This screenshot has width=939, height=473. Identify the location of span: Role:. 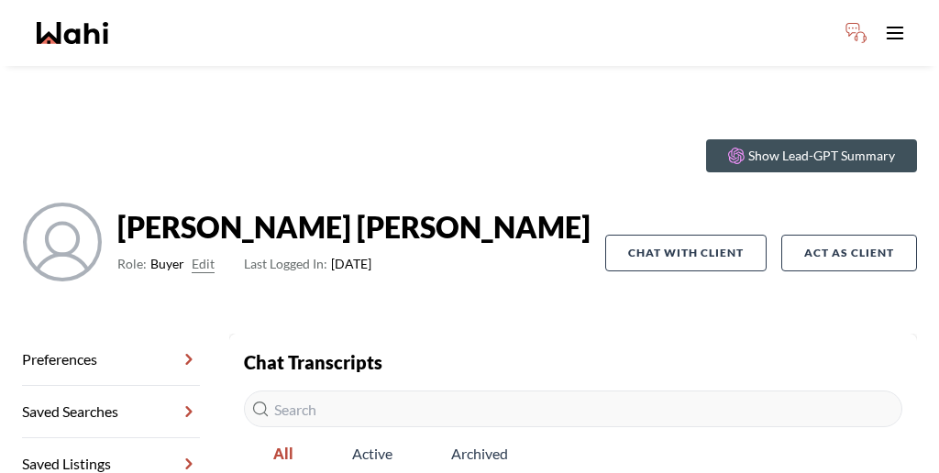
(132, 264).